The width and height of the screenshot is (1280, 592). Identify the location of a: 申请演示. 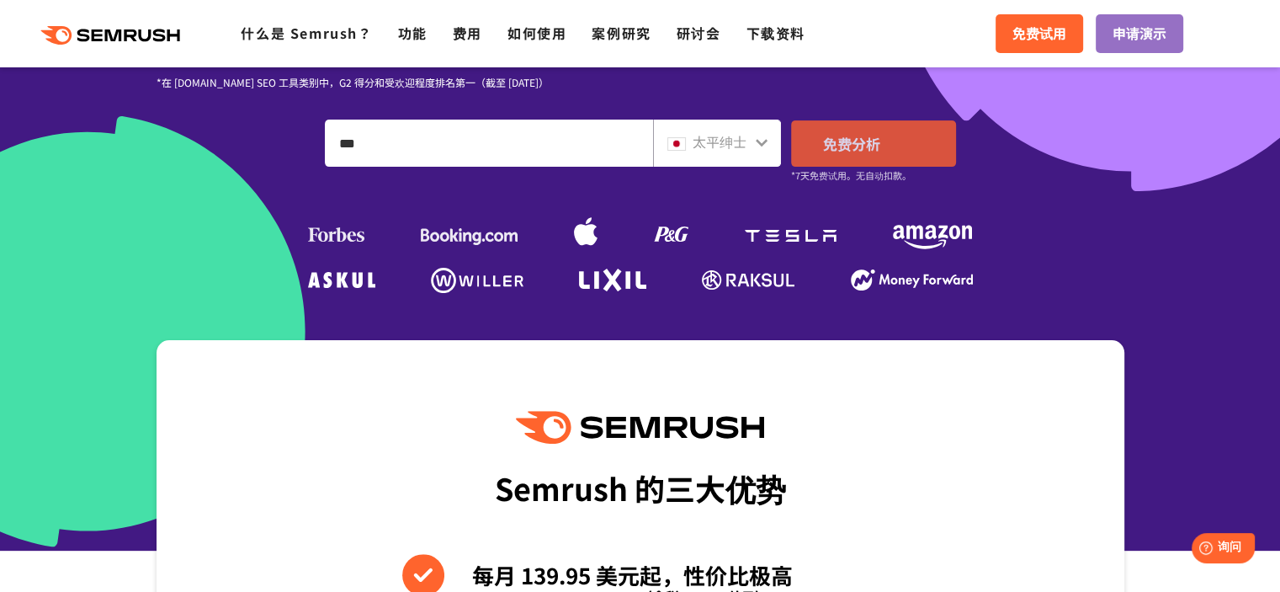
(1140, 34).